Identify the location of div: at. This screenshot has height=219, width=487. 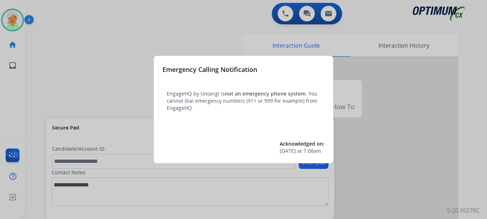
(302, 151).